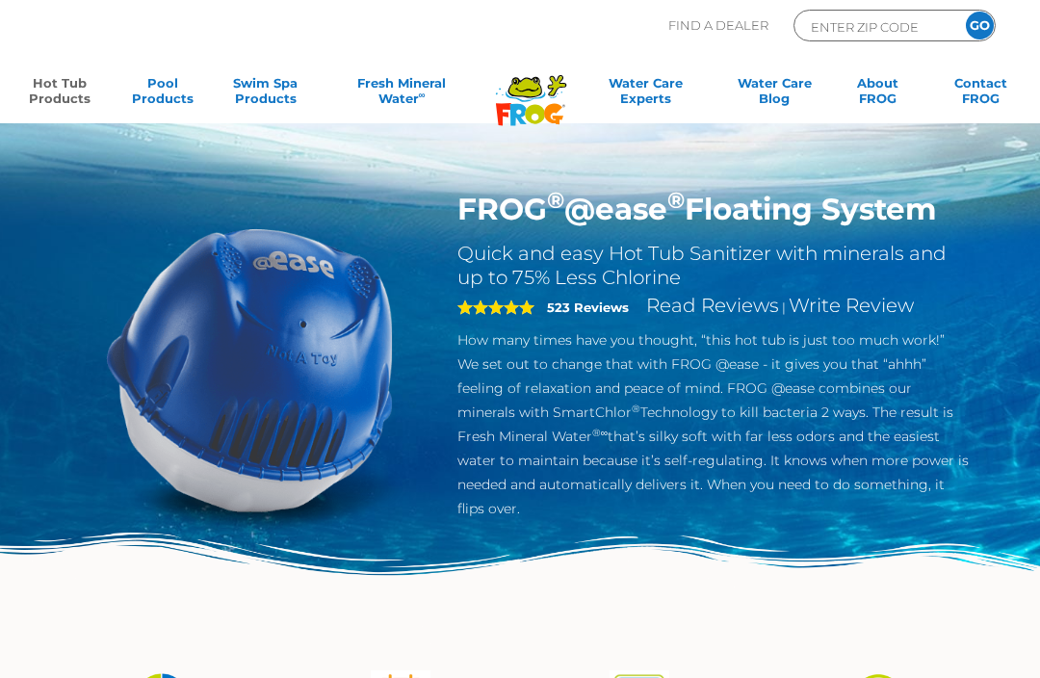 The width and height of the screenshot is (1040, 678). I want to click on img: Frog Products Logo, so click(530, 88).